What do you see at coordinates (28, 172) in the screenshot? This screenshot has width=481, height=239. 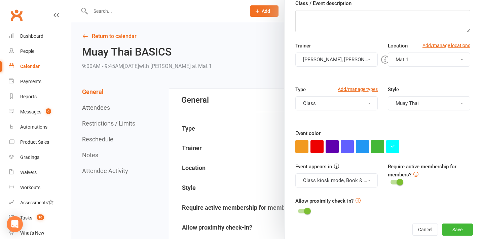 I see `div: Waivers` at bounding box center [28, 172].